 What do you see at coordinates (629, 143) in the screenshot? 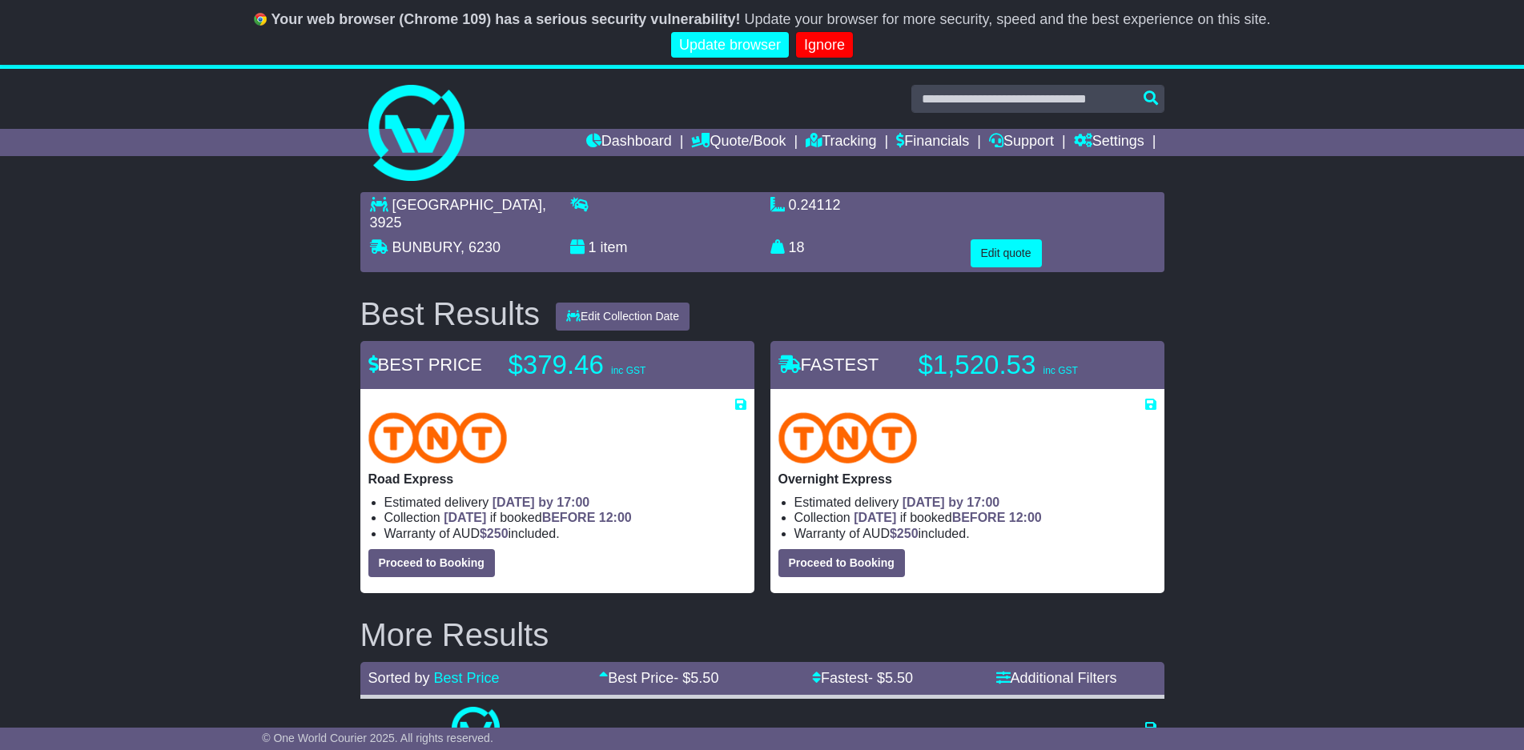
I see `a: Dashboard` at bounding box center [629, 143].